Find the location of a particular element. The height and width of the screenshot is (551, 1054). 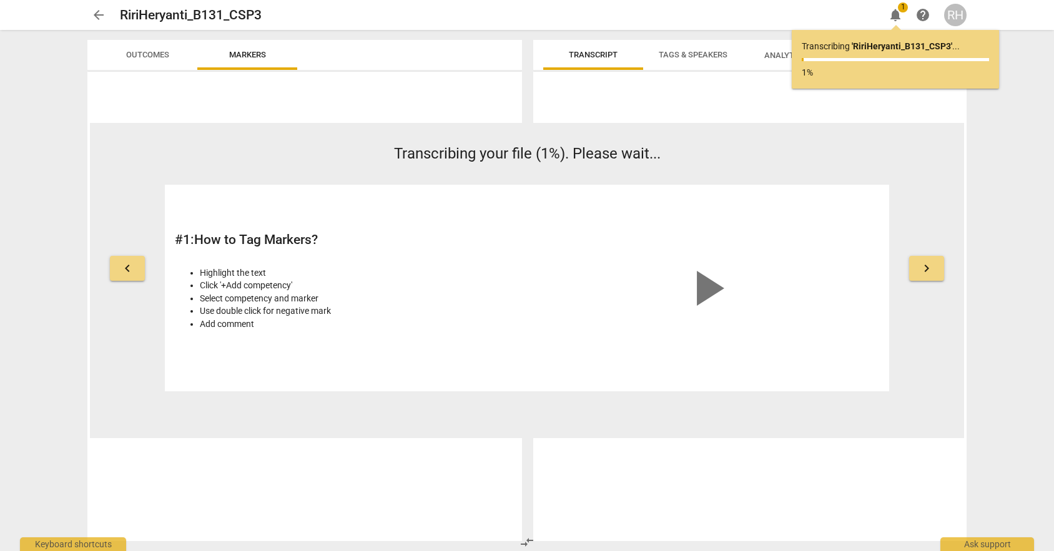

li: Click '+Add competency' is located at coordinates (360, 285).